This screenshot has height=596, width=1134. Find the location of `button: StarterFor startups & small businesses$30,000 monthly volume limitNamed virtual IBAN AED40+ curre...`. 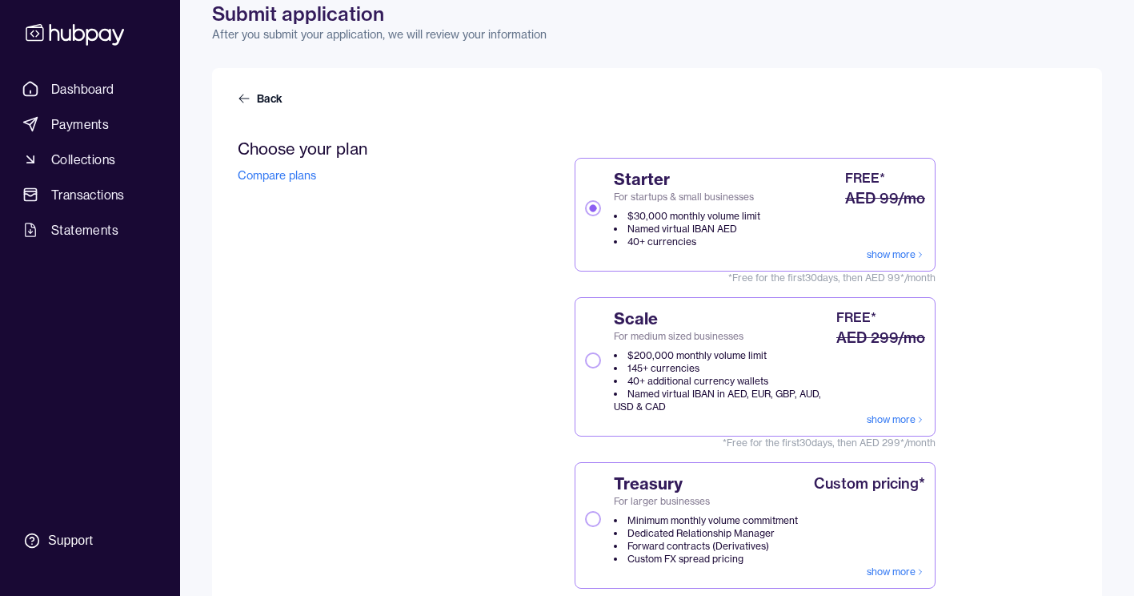

button: StarterFor startups & small businesses$30,000 monthly volume limitNamed virtual IBAN AED40+ curre... is located at coordinates (593, 208).